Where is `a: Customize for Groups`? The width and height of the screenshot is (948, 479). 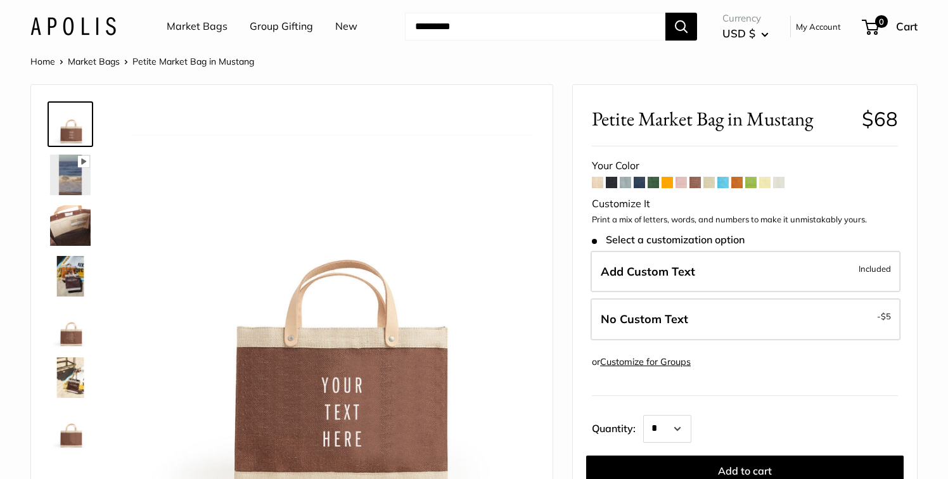
a: Customize for Groups is located at coordinates (645, 362).